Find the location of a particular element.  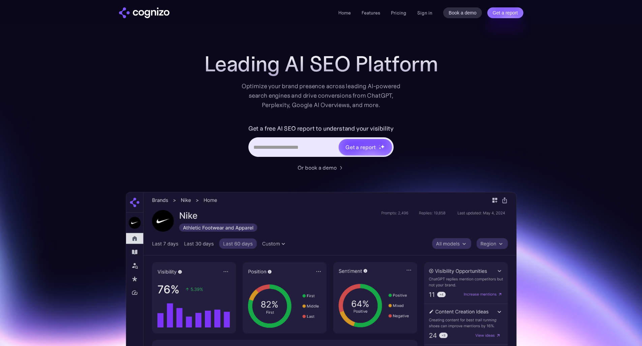

a: Get a report is located at coordinates (505, 13).